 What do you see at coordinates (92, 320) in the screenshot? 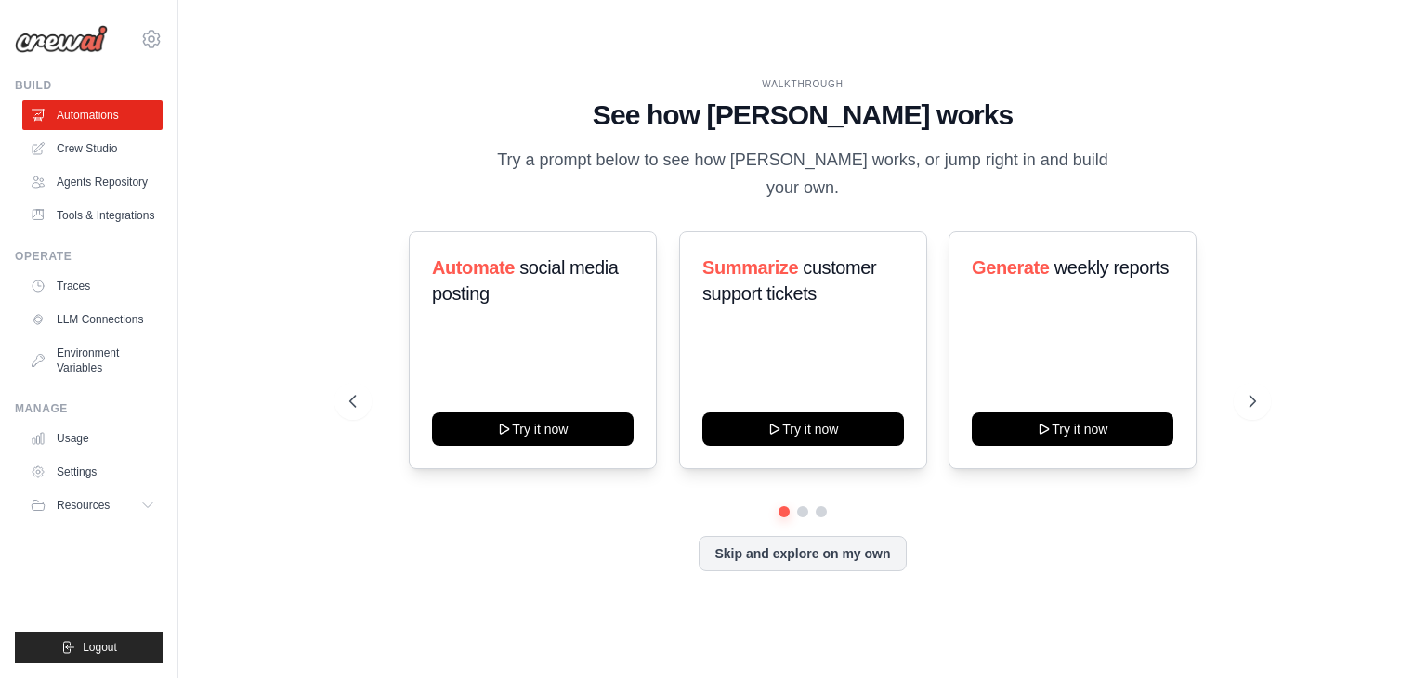
I see `a: LLM Connections` at bounding box center [92, 320].